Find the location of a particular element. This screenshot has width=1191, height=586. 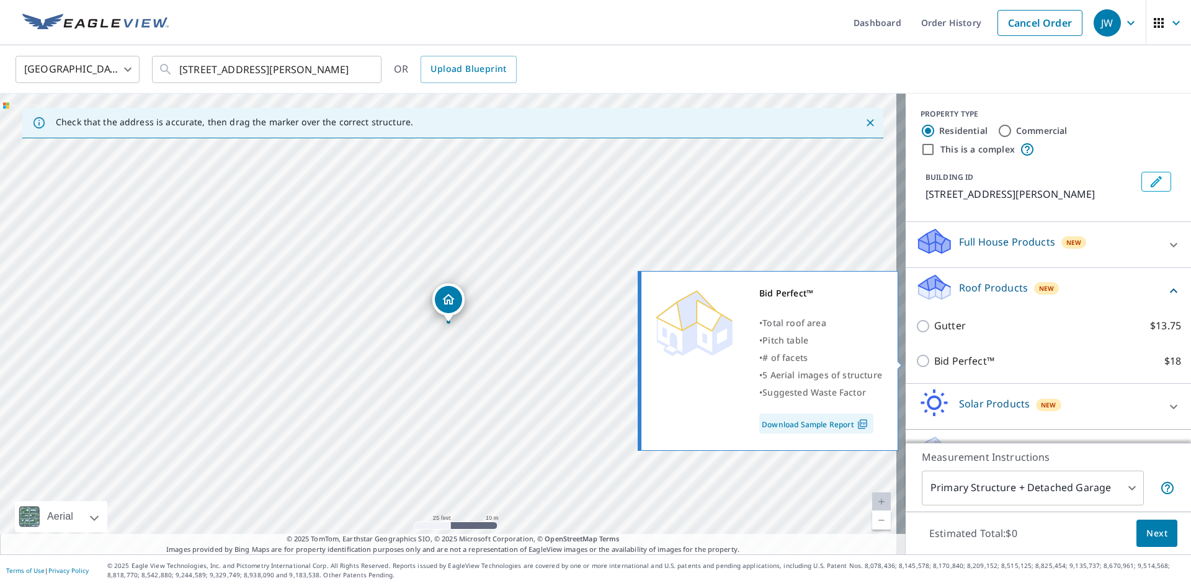

p: $13.75 is located at coordinates (1166, 326).